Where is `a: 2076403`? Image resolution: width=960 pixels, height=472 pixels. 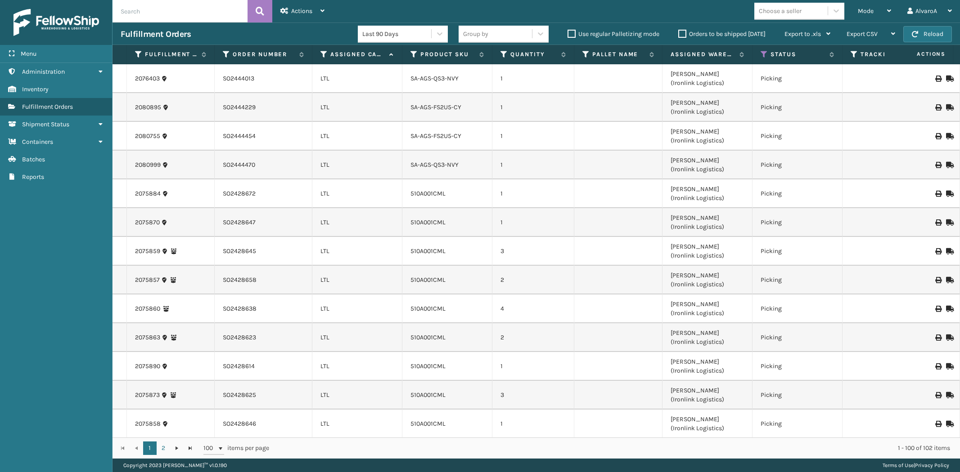
a: 2076403 is located at coordinates (147, 79).